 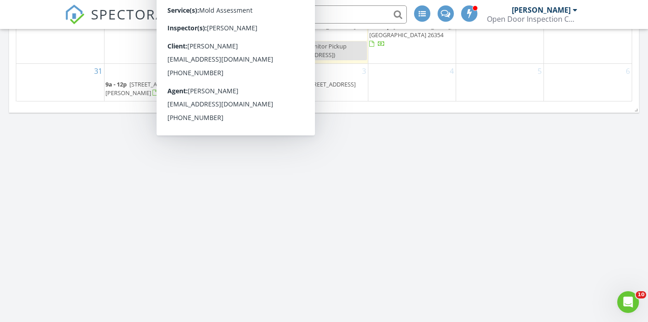 What do you see at coordinates (60, 82) in the screenshot?
I see `td: Go to August 31, 2025` at bounding box center [60, 82].